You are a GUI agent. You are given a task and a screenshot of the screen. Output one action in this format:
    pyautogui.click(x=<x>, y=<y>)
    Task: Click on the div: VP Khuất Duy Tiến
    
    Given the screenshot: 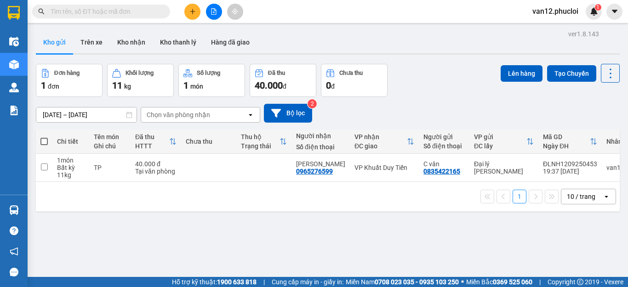 What is the action you would take?
    pyautogui.click(x=384, y=168)
    